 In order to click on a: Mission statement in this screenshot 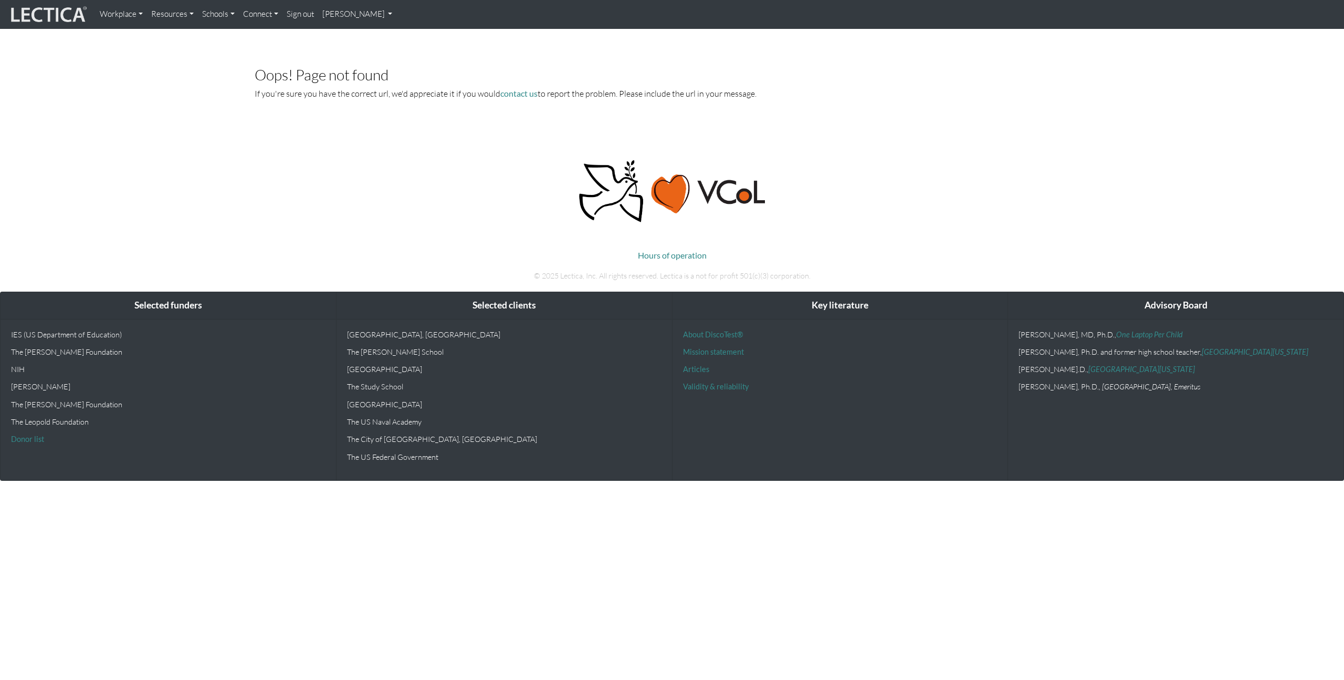, I will do `click(714, 351)`.